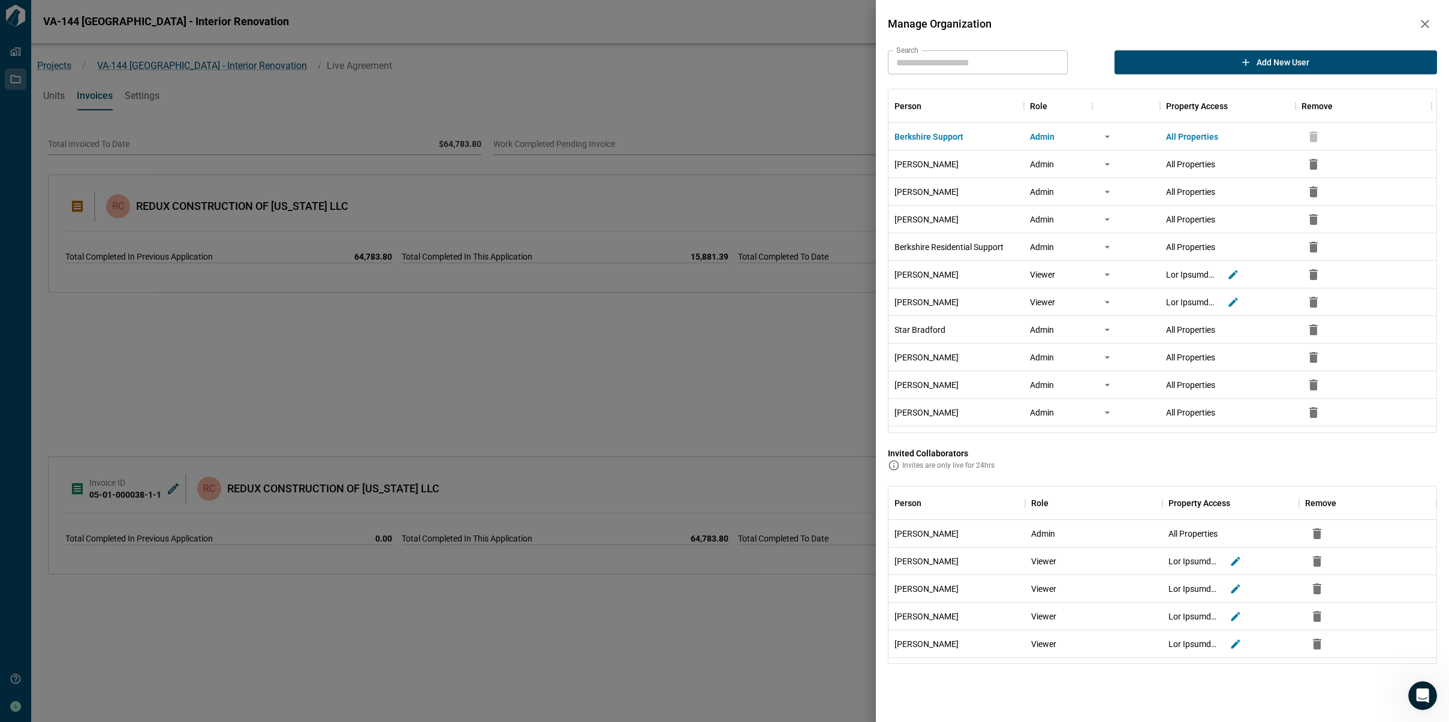 This screenshot has width=1449, height=722. I want to click on button: Add new user, so click(1276, 62).